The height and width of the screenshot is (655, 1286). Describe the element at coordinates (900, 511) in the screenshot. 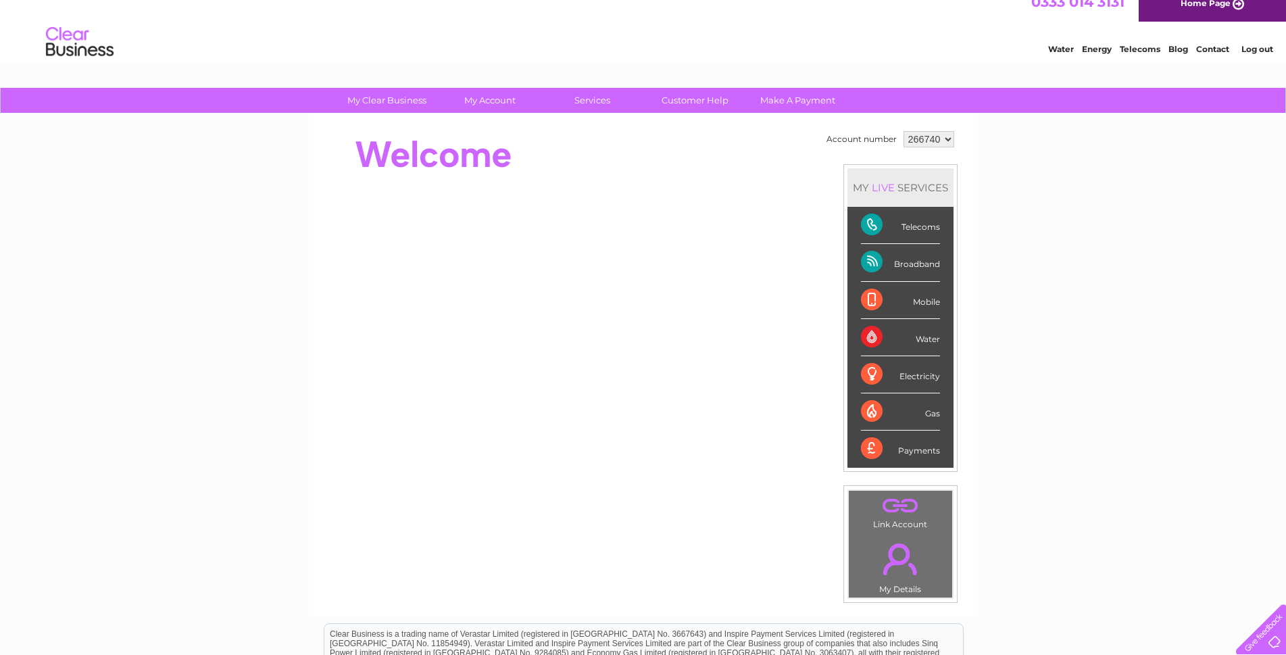

I see `td: Link Account` at that location.